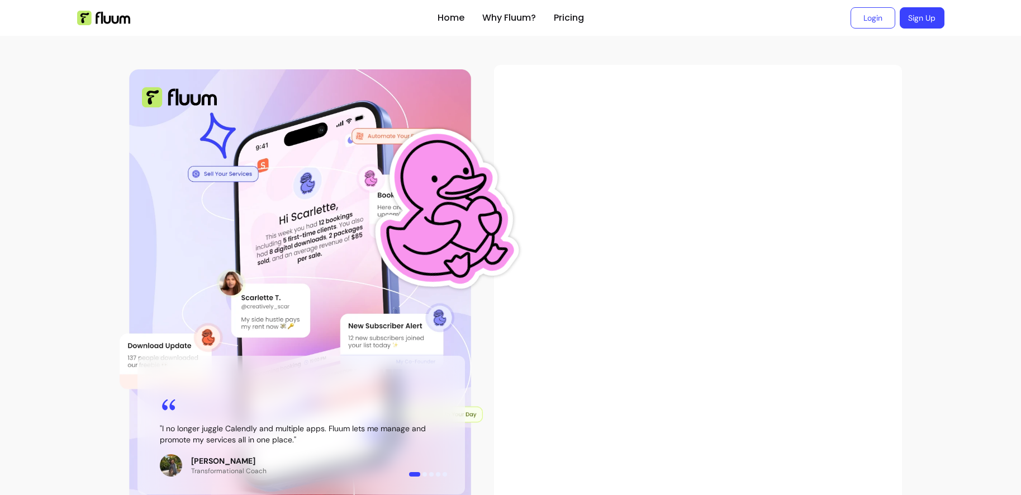 The image size is (1021, 495). I want to click on blockquote: " I no longer juggle Calendly and multiple apps. Fluum lets me manage and promote my services all..., so click(301, 434).